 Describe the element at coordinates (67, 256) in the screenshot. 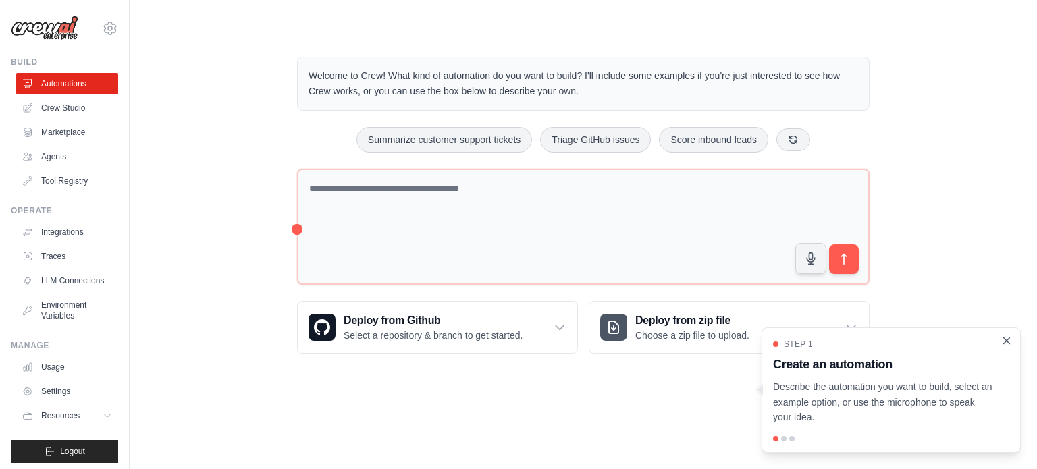

I see `a: Traces` at that location.